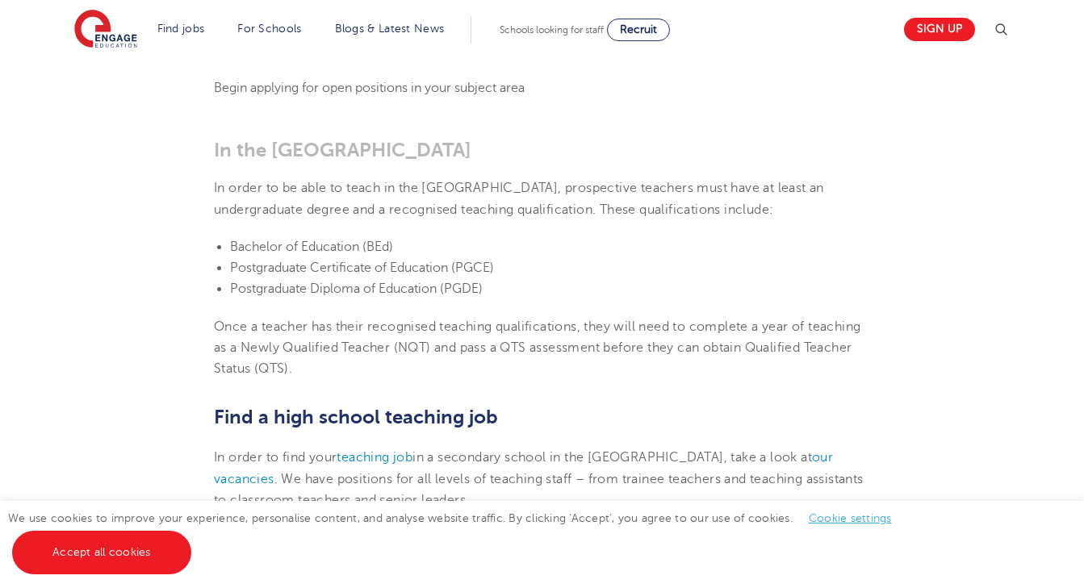 This screenshot has height=588, width=1084. What do you see at coordinates (939, 29) in the screenshot?
I see `a: Sign up` at bounding box center [939, 29].